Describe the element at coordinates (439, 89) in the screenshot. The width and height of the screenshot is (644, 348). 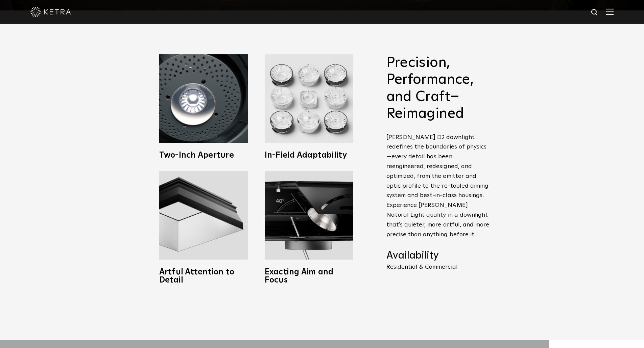
I see `h2: Precision, Performance, and Craft–Reimagined` at that location.